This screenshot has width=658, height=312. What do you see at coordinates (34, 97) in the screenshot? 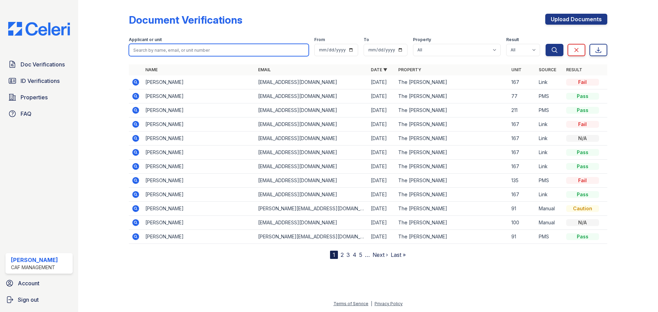
I see `span: Properties` at bounding box center [34, 97].